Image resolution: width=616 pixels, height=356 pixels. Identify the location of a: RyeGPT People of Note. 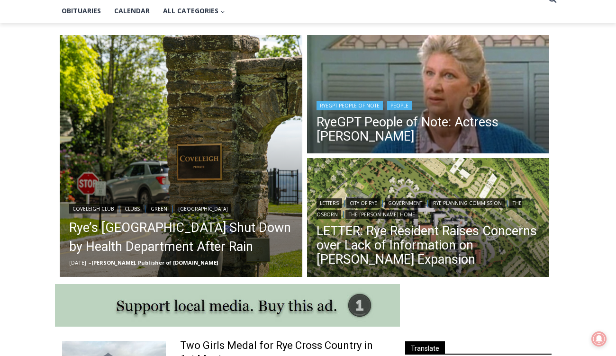
(350, 106).